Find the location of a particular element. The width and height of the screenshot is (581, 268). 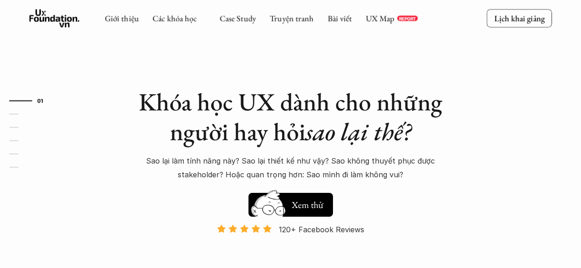

a: Xem thử is located at coordinates (291, 203).